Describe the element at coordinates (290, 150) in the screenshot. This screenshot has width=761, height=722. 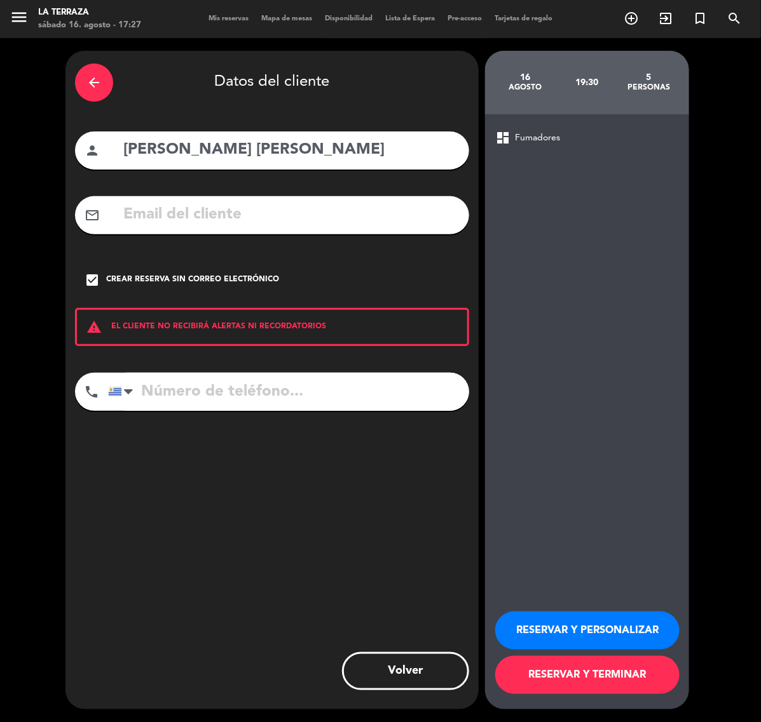
I see `input: Nombre del cliente` at that location.